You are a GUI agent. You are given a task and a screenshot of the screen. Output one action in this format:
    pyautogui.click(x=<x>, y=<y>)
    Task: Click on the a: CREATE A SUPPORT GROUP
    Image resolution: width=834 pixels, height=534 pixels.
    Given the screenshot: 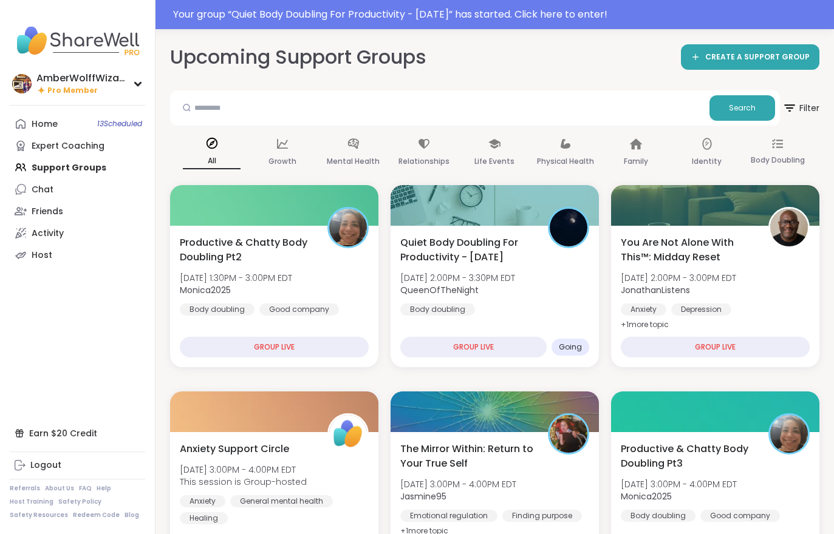 What is the action you would take?
    pyautogui.click(x=750, y=57)
    